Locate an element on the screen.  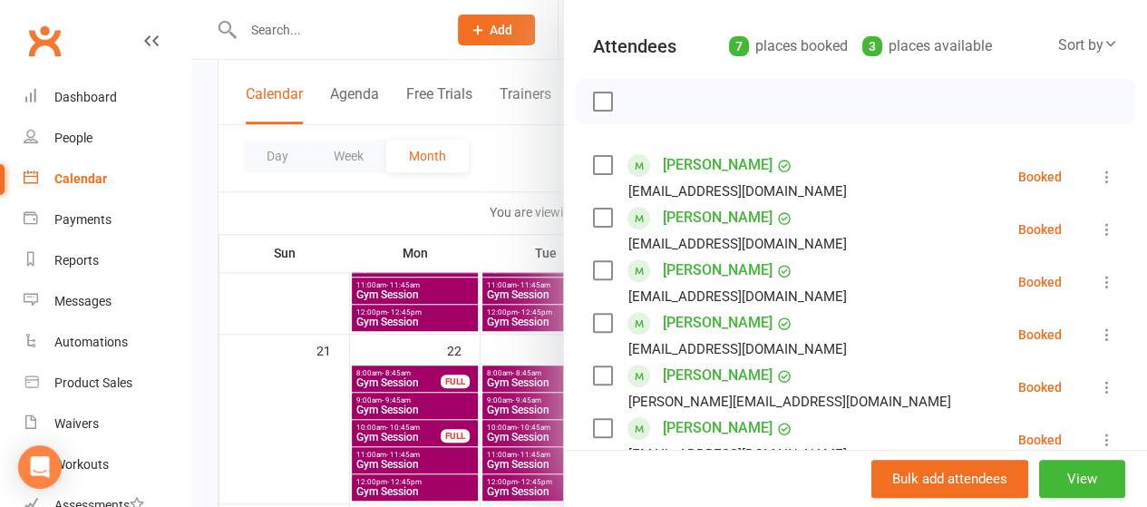
button: View is located at coordinates (1082, 479).